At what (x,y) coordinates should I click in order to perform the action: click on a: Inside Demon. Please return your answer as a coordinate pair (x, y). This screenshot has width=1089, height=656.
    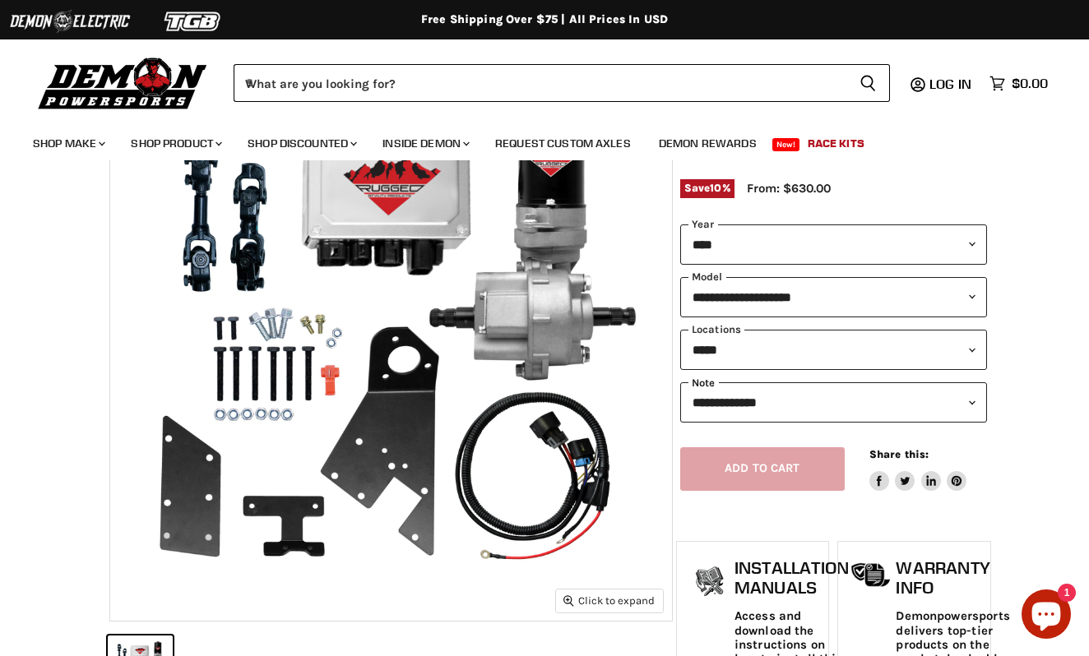
    Looking at the image, I should click on (424, 143).